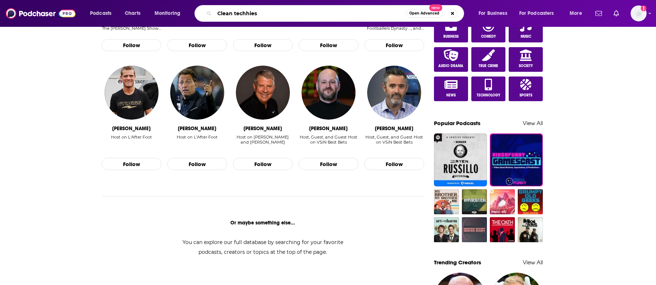  Describe the element at coordinates (474, 202) in the screenshot. I see `img: Hypercritical` at that location.